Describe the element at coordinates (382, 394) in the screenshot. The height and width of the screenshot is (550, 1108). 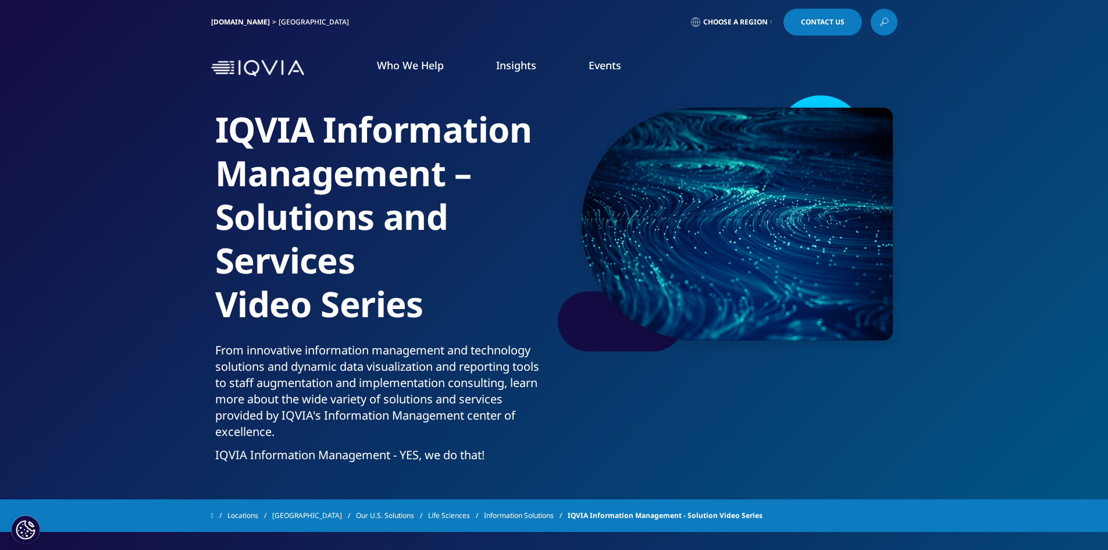
I see `p: From innovative information management and technology solutions and dynamic data visualization an...` at that location.